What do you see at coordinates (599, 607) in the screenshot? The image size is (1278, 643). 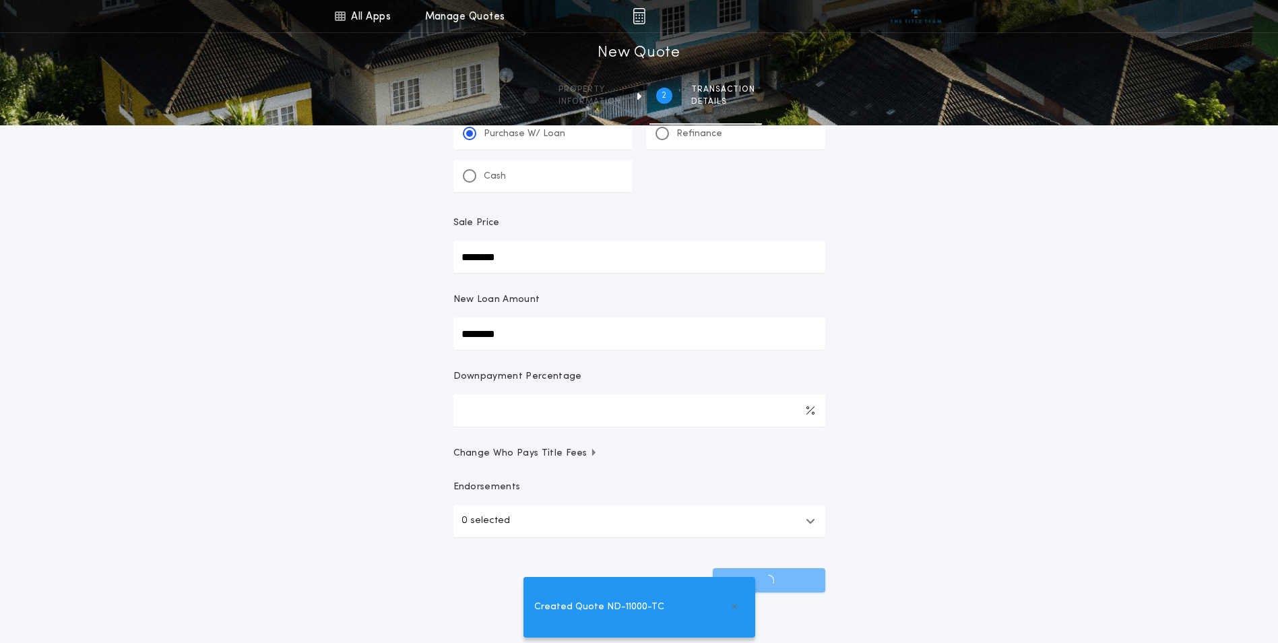 I see `span: Created Quote ND-11000-TC` at bounding box center [599, 607].